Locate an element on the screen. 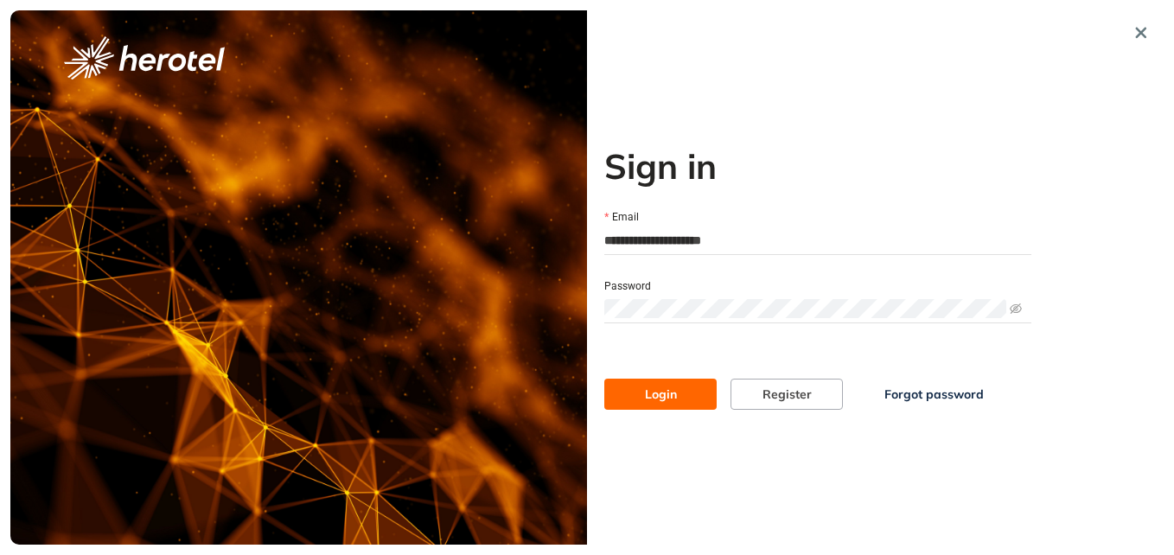 The image size is (1174, 555). label: Email is located at coordinates (621, 217).